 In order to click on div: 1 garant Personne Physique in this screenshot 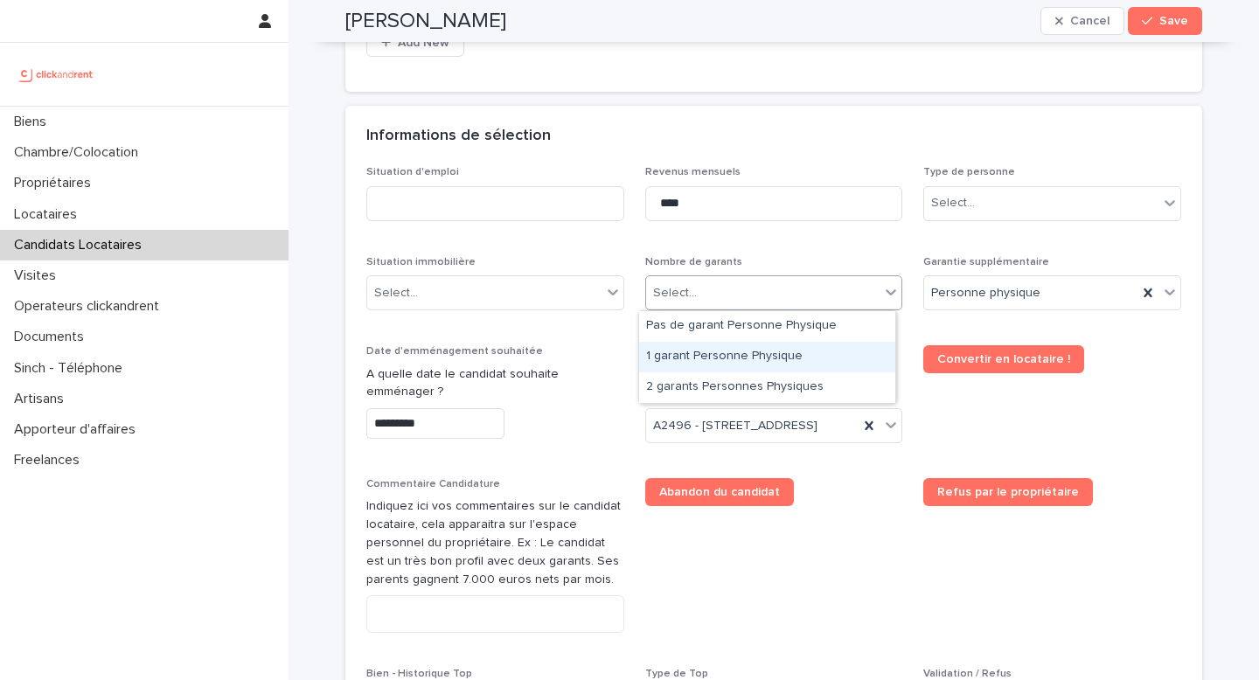, I will do `click(767, 357)`.